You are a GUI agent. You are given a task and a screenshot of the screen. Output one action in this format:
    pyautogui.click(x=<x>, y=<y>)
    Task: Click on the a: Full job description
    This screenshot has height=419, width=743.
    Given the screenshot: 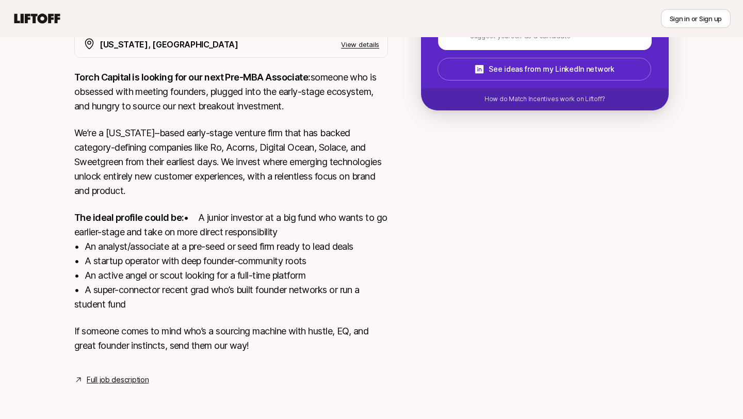 What is the action you would take?
    pyautogui.click(x=118, y=380)
    